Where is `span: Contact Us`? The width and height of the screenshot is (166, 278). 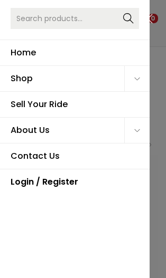 span: Contact Us is located at coordinates (74, 156).